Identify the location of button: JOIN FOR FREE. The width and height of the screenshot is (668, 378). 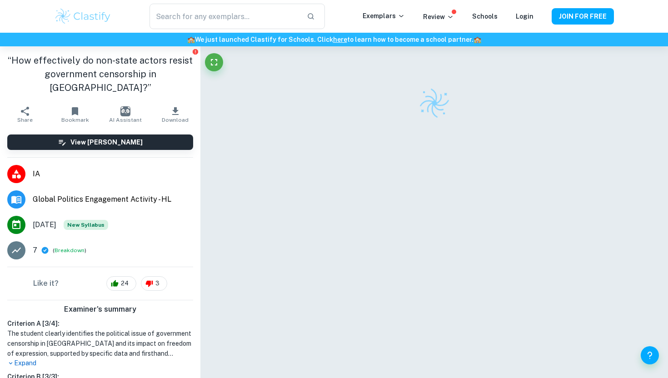
(583, 16).